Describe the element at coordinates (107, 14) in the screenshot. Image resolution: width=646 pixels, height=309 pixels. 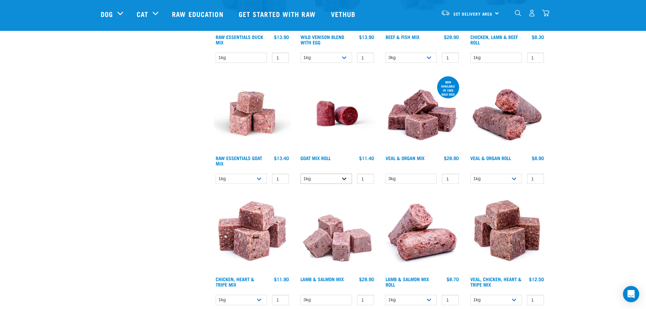
I see `a: Dog` at that location.